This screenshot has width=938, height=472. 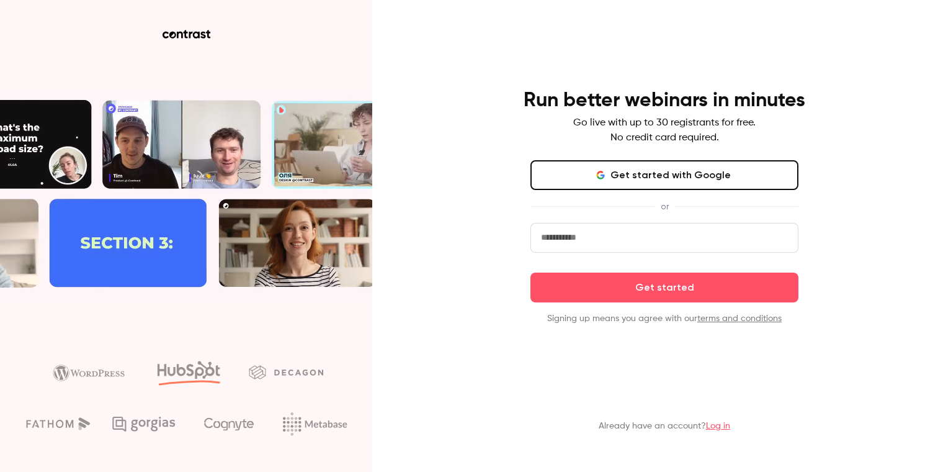 What do you see at coordinates (286, 372) in the screenshot?
I see `img: decagon` at bounding box center [286, 372].